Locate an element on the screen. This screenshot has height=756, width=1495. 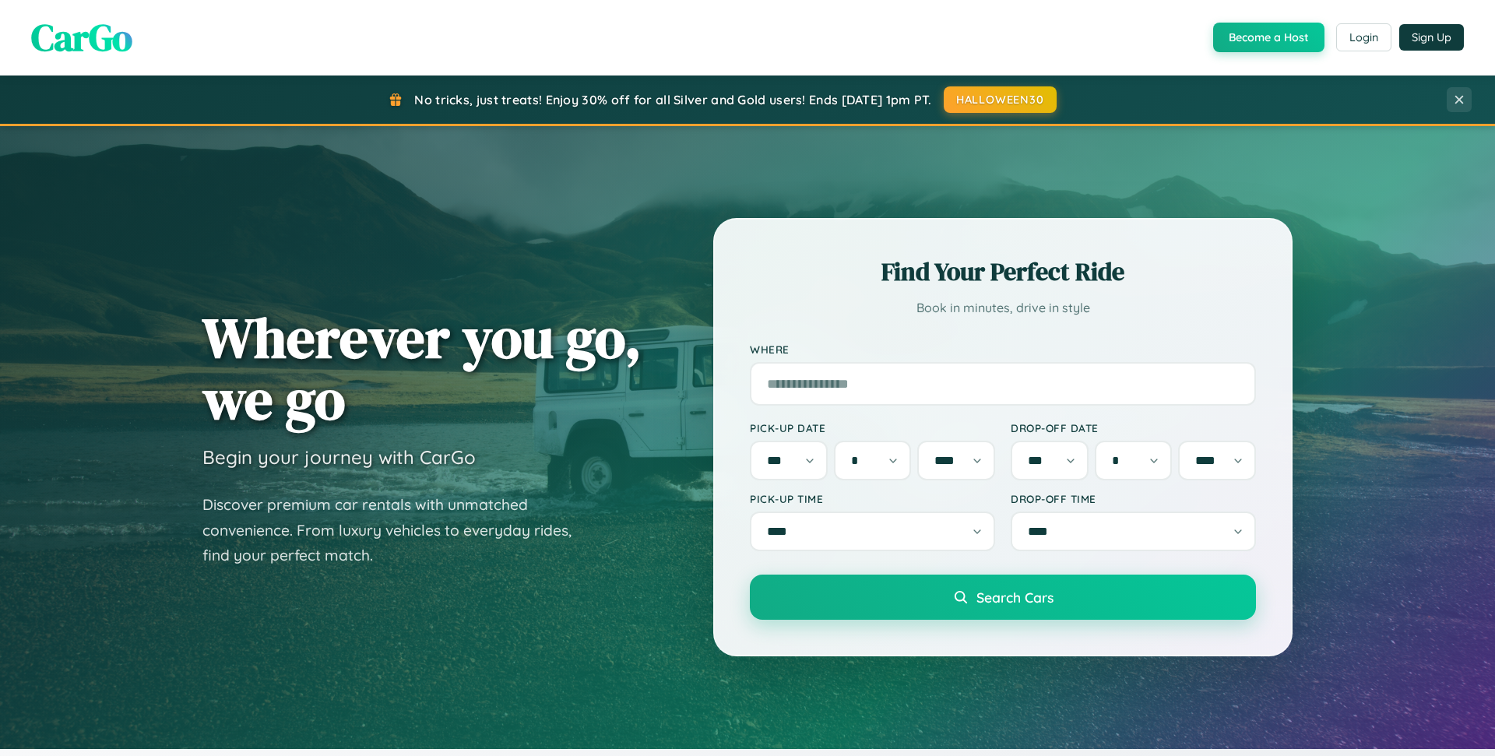
p: Discover premium car rentals with unmatched convenience. From luxury vehicles to everyday rides, ... is located at coordinates (397, 530).